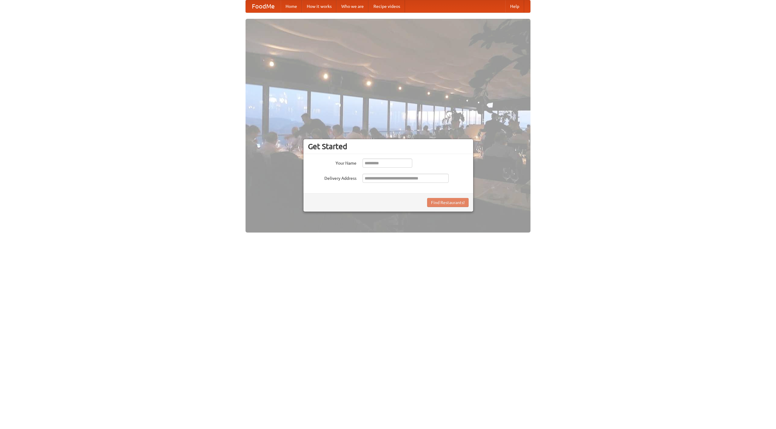 The height and width of the screenshot is (429, 776). I want to click on label: Delivery Address, so click(332, 177).